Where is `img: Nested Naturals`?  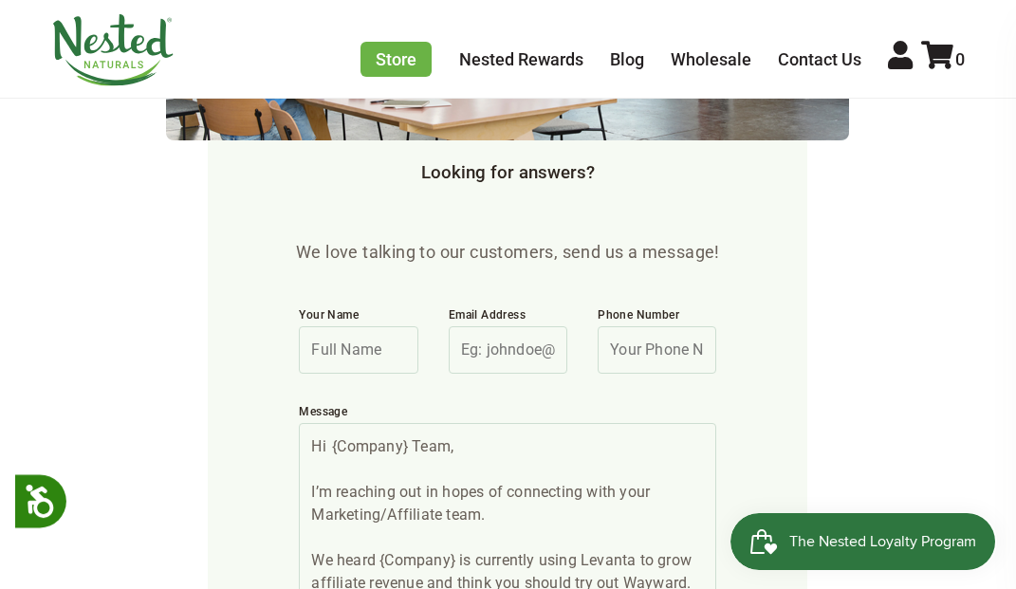 img: Nested Naturals is located at coordinates (113, 50).